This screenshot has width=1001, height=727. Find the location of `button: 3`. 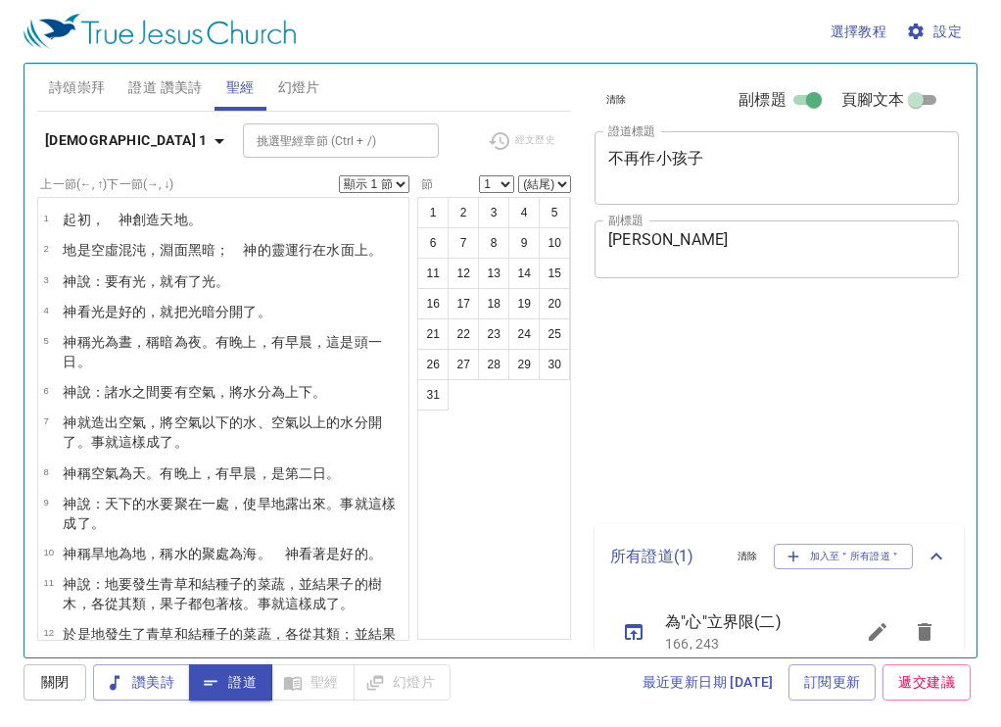

button: 3 is located at coordinates (494, 213).